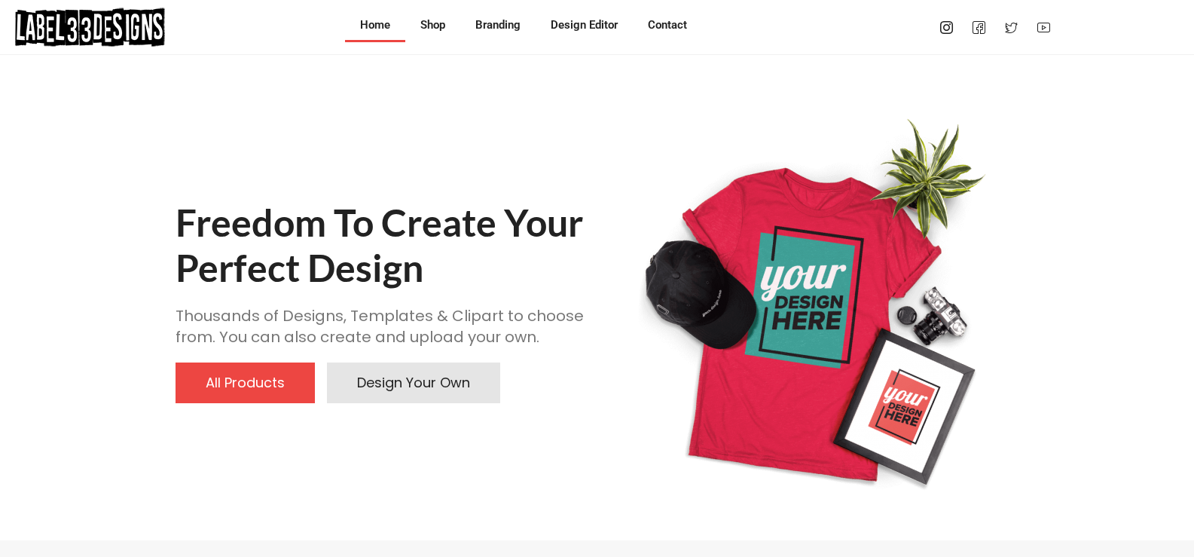 This screenshot has height=557, width=1194. Describe the element at coordinates (413, 383) in the screenshot. I see `span: Design Your Own` at that location.